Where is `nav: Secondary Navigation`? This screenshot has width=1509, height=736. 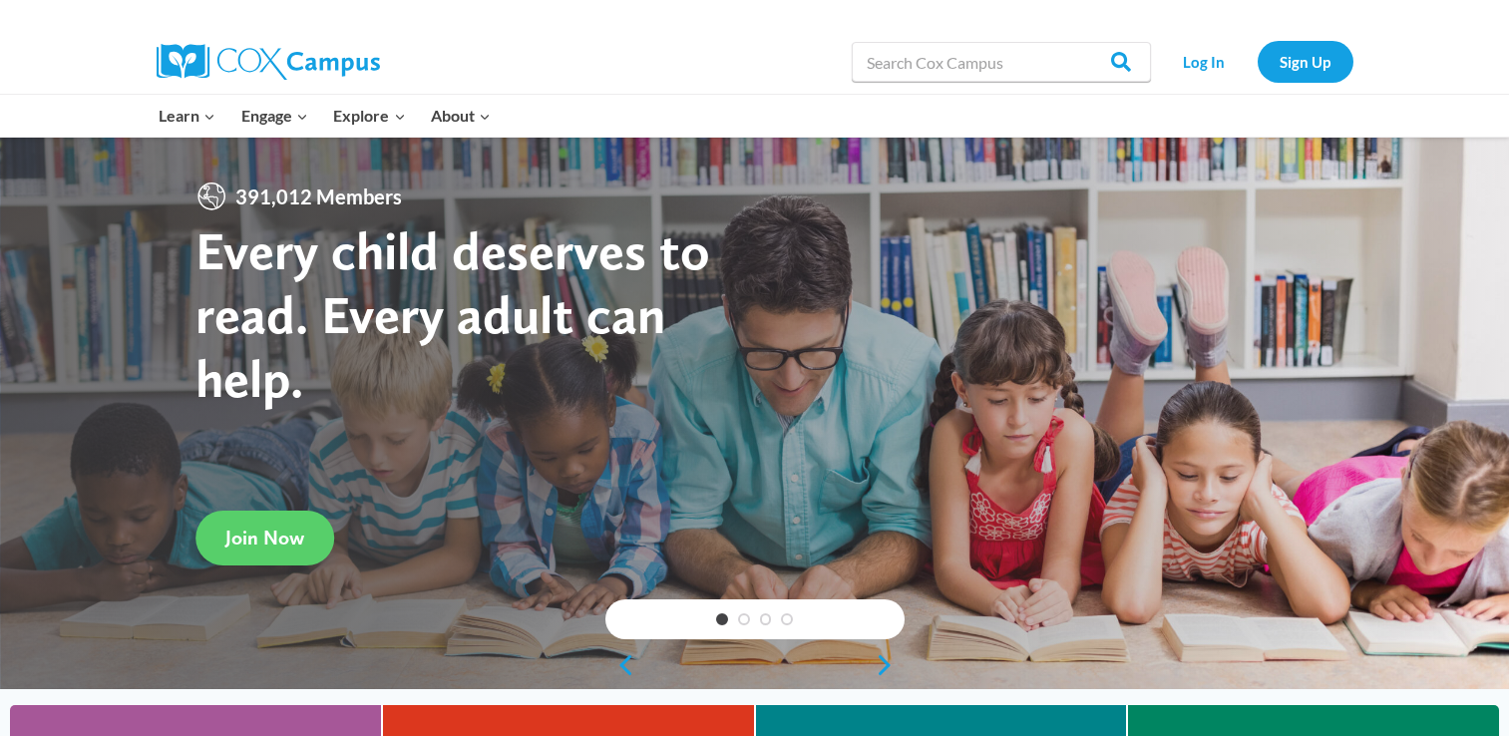 nav: Secondary Navigation is located at coordinates (1257, 61).